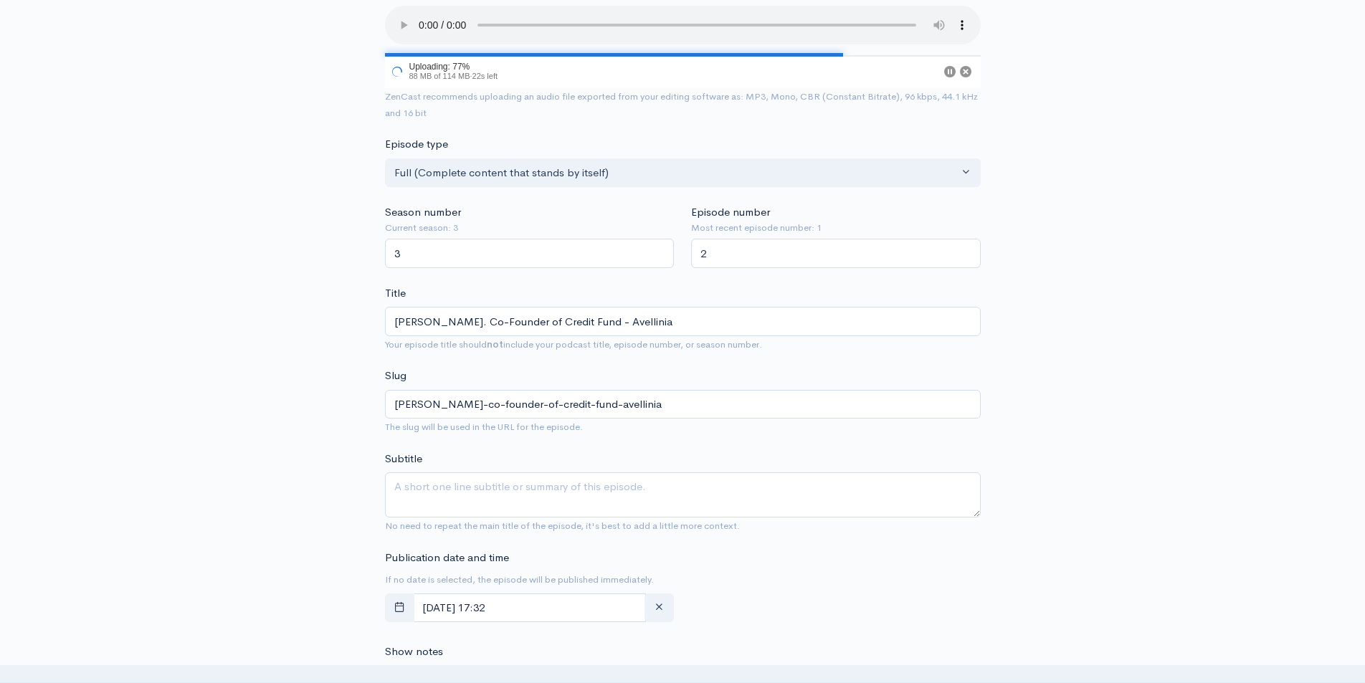 Image resolution: width=1365 pixels, height=683 pixels. I want to click on label: Title, so click(395, 293).